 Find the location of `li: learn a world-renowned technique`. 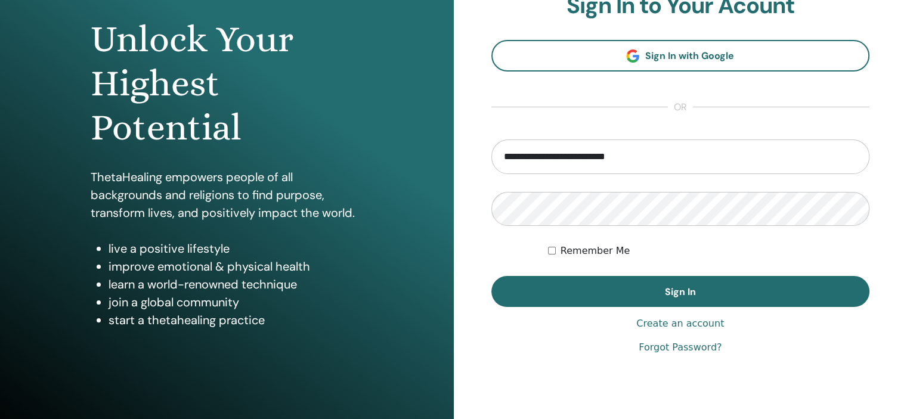

li: learn a world-renowned technique is located at coordinates (236, 285).